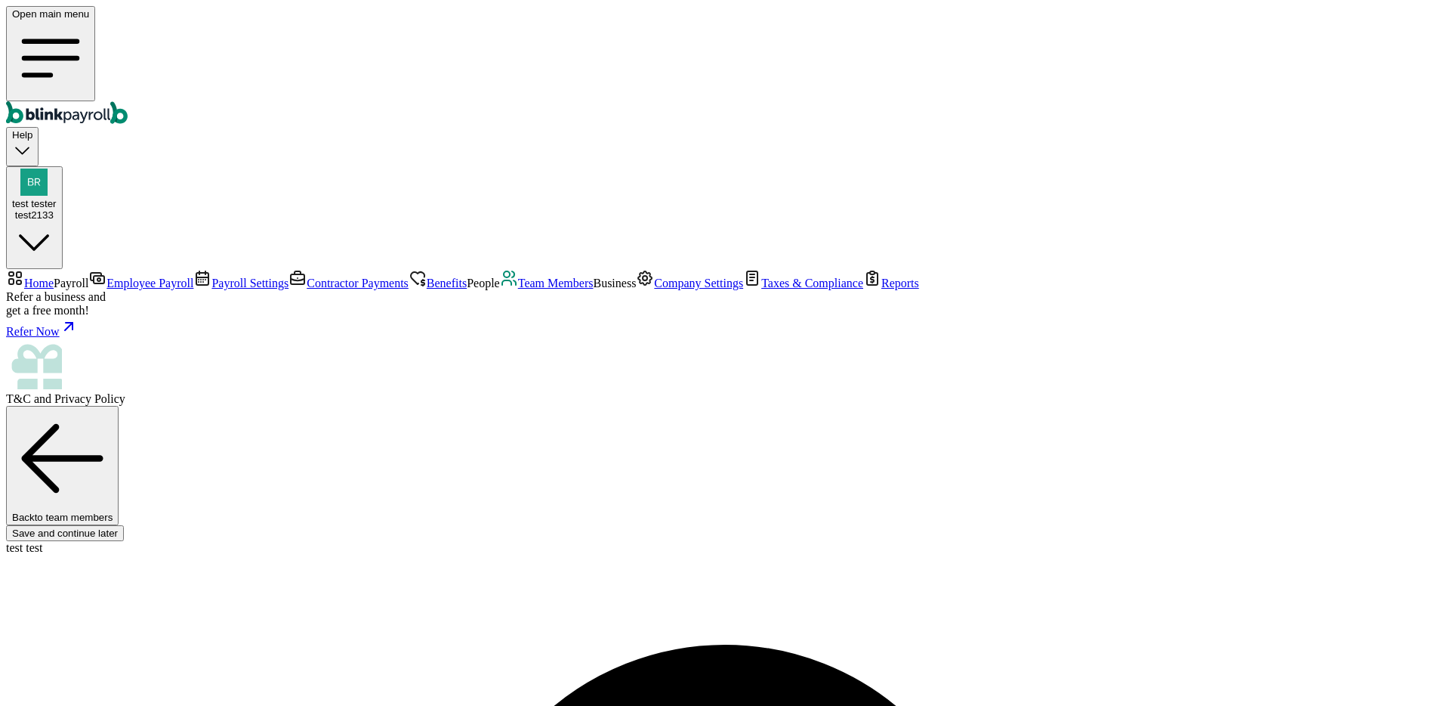 The width and height of the screenshot is (1450, 706). What do you see at coordinates (62, 517) in the screenshot?
I see `span: Back` at bounding box center [62, 517].